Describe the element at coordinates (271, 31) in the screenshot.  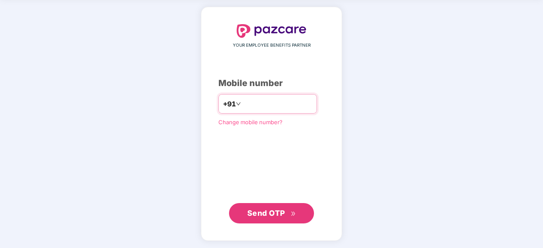
I see `img: logo` at that location.